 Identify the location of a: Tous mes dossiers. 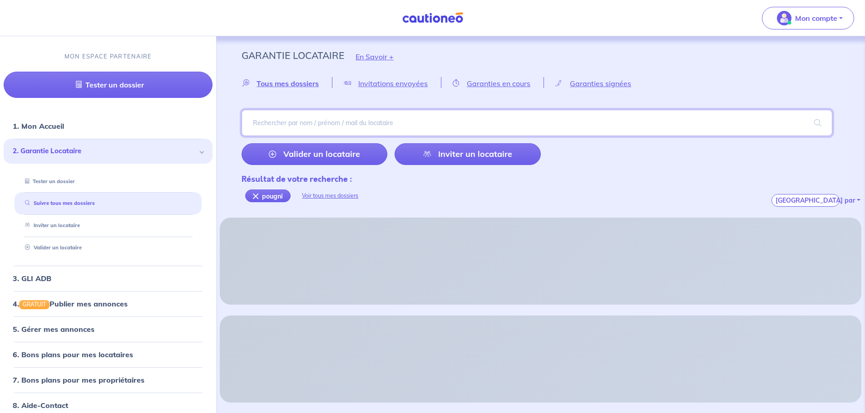
(286, 83).